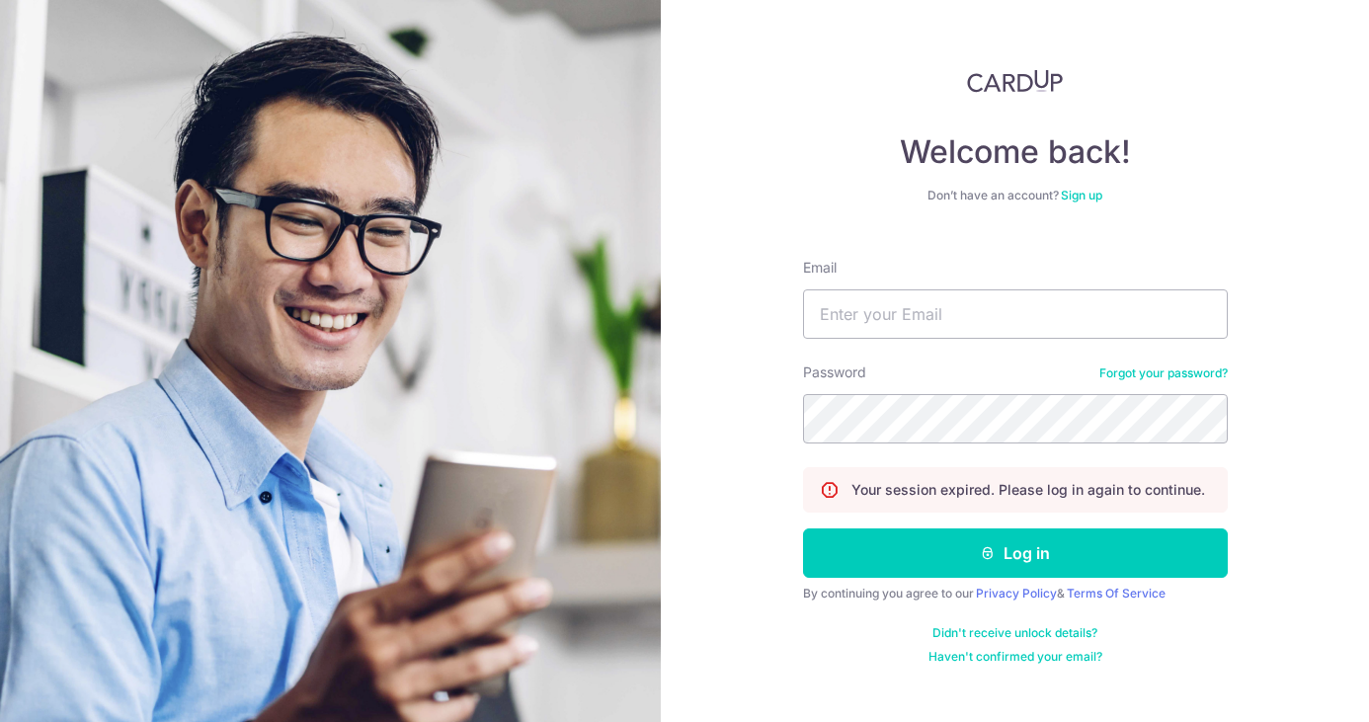 The height and width of the screenshot is (722, 1369). I want to click on label: Password, so click(835, 372).